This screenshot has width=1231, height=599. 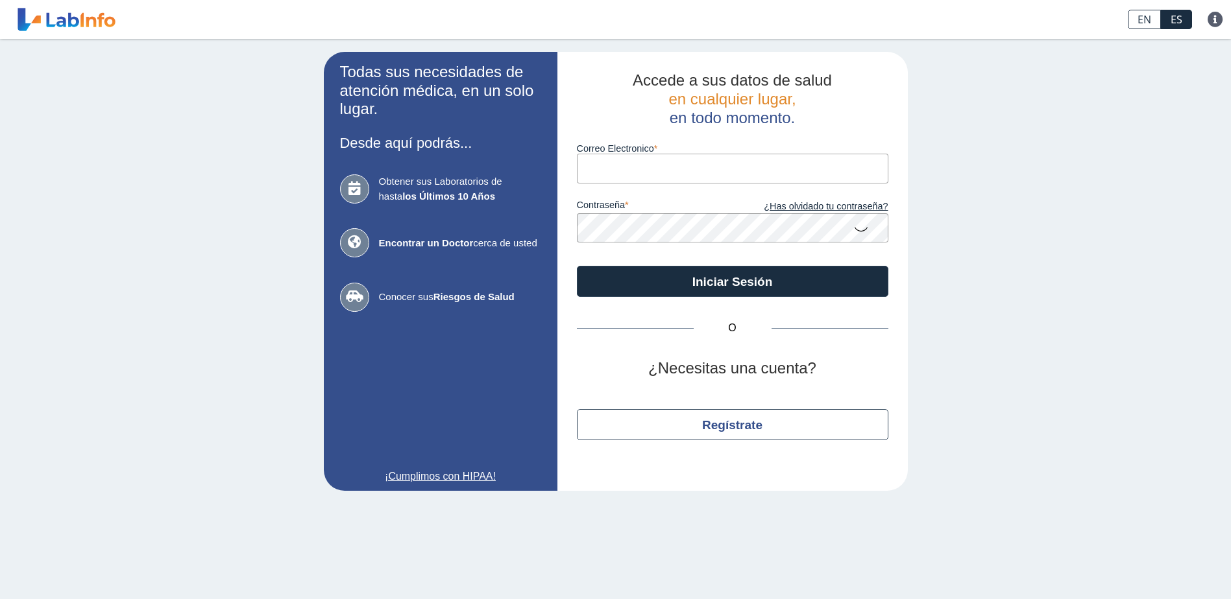 I want to click on span: en cualquier lugar,, so click(x=732, y=99).